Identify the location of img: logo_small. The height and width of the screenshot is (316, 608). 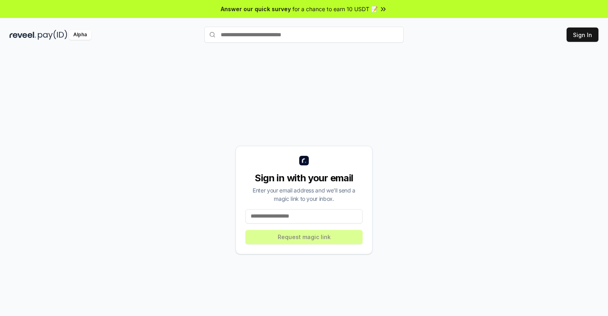
(304, 161).